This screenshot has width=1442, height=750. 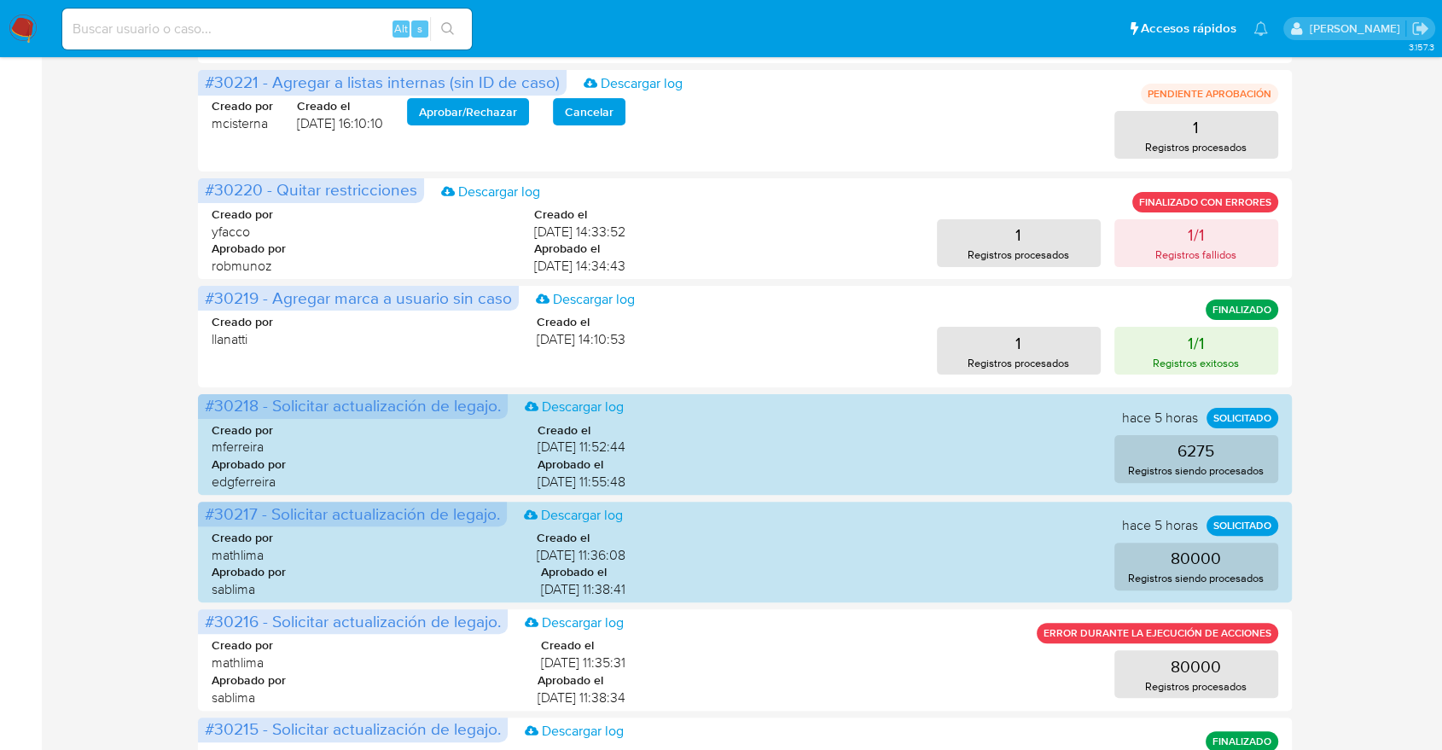 I want to click on input: Buscar usuario o caso..., so click(x=267, y=29).